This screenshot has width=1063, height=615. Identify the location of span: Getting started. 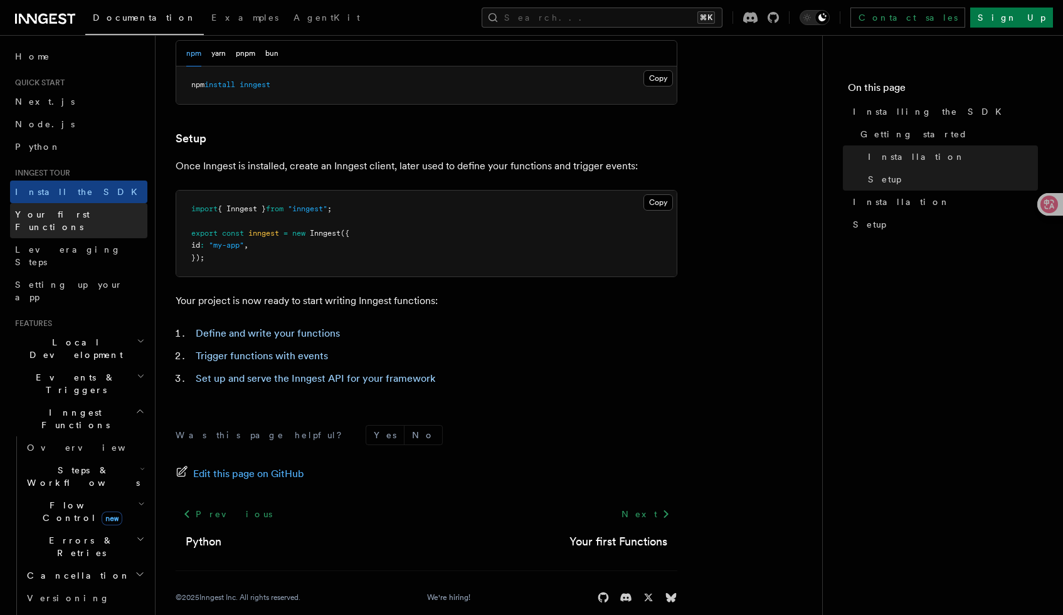
(914, 134).